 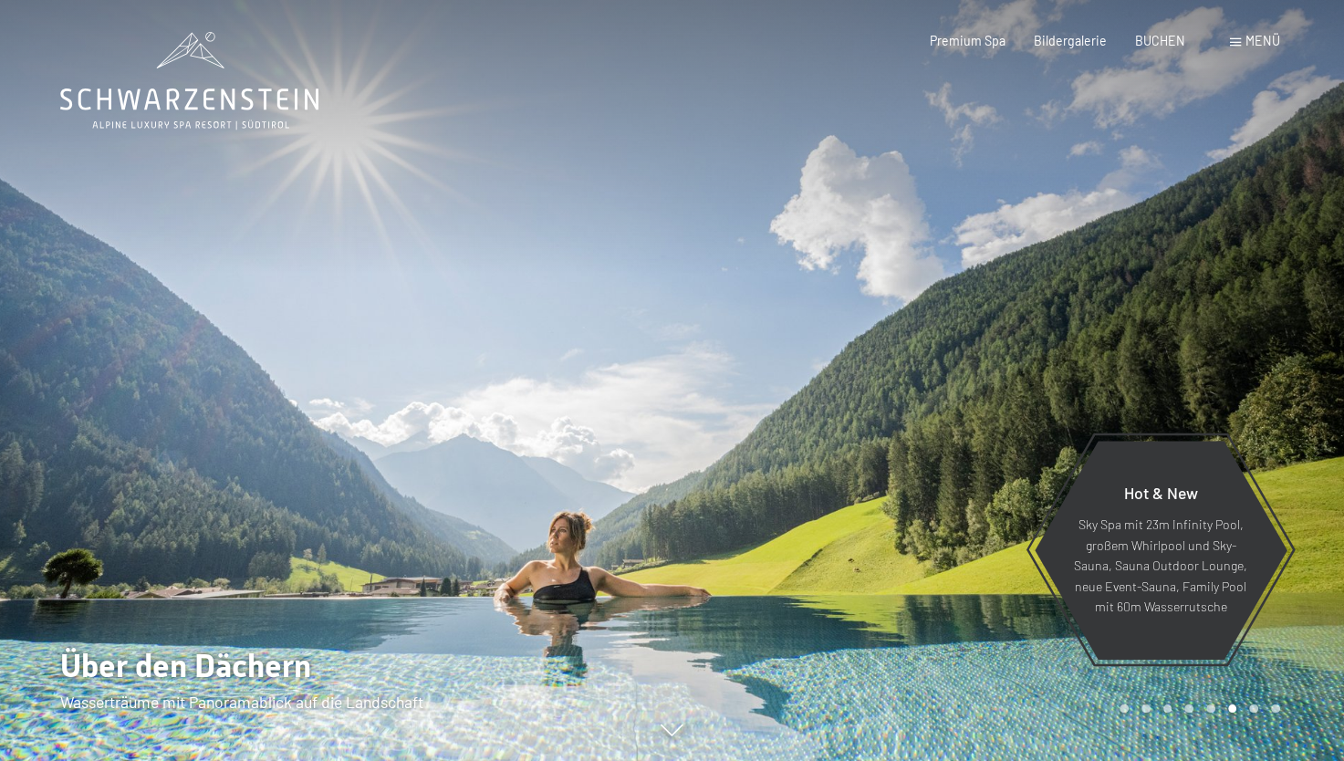 I want to click on span: BUCHEN, so click(x=1160, y=40).